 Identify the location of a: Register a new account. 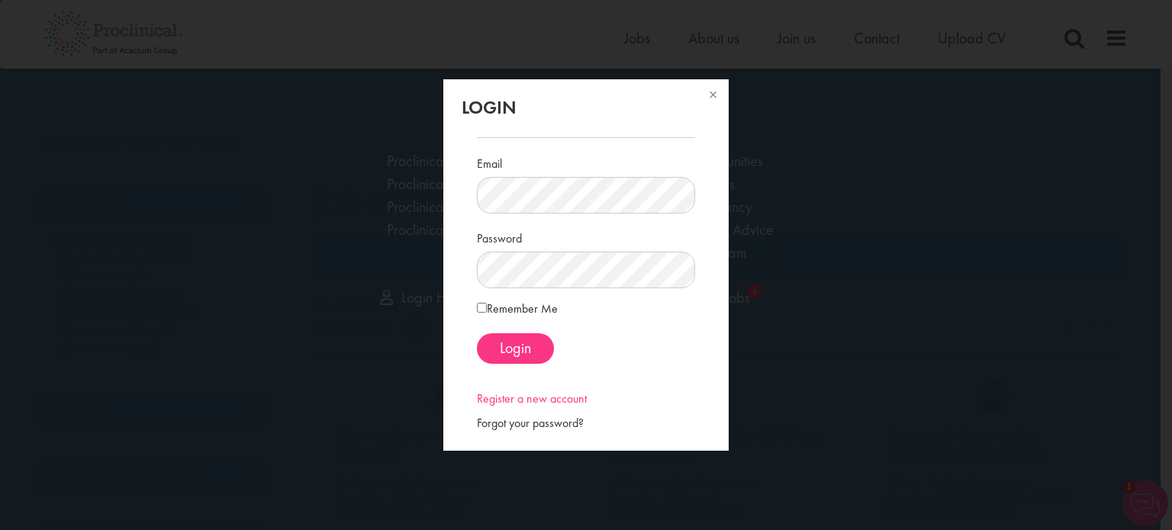
(532, 398).